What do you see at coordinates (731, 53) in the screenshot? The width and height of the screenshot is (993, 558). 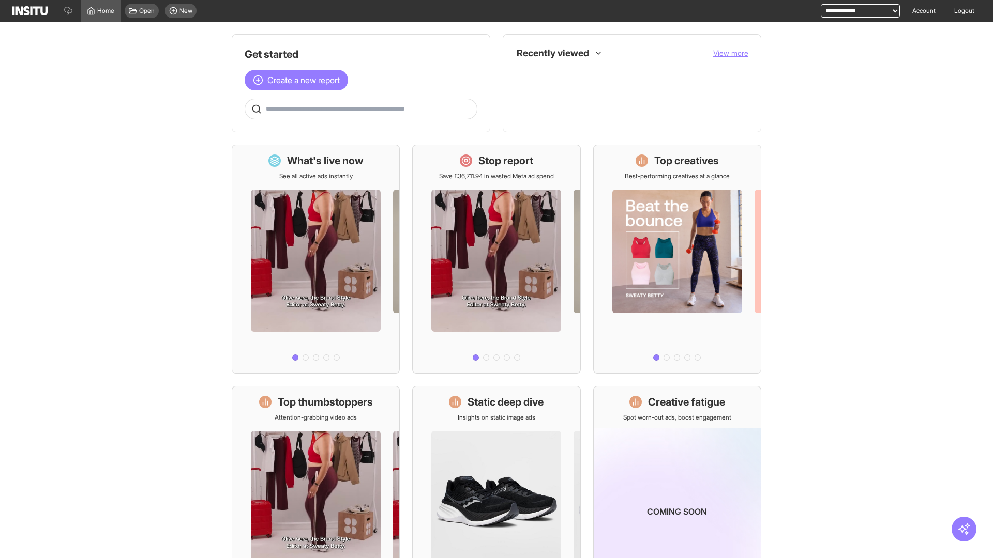 I see `button: View more` at bounding box center [731, 53].